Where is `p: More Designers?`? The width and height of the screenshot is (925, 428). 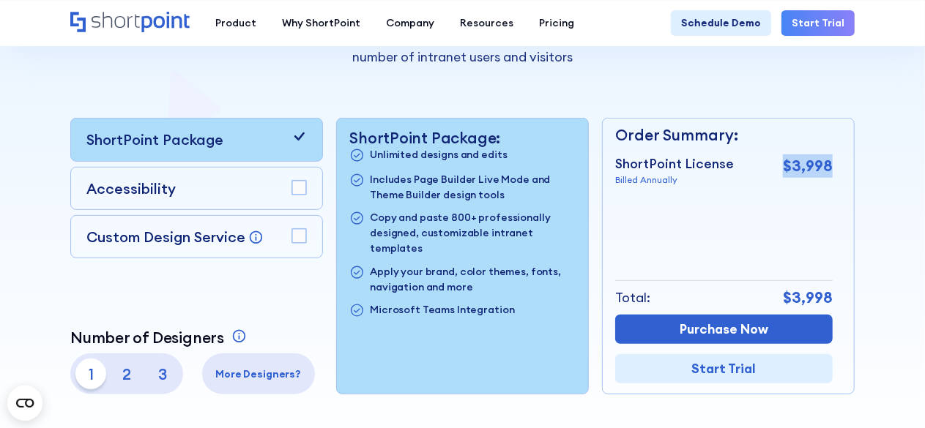
p: More Designers? is located at coordinates (258, 374).